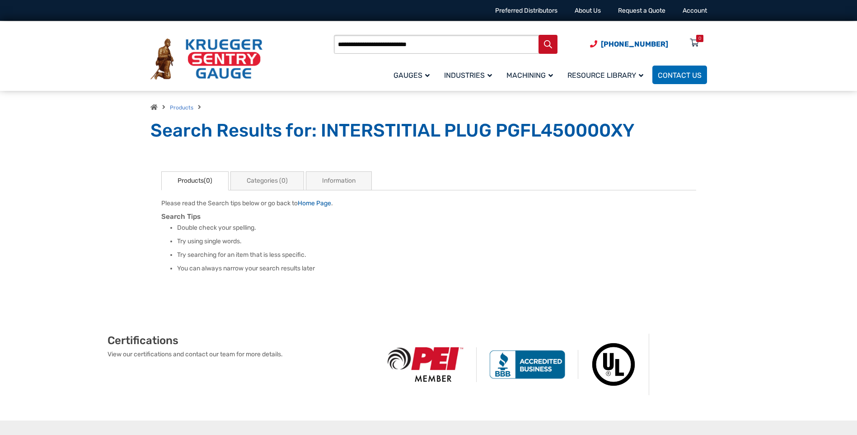 The width and height of the screenshot is (857, 435). I want to click on a: Contact Us, so click(679, 75).